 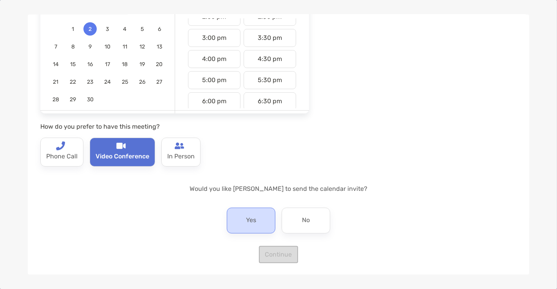 I want to click on span: 13, so click(x=159, y=47).